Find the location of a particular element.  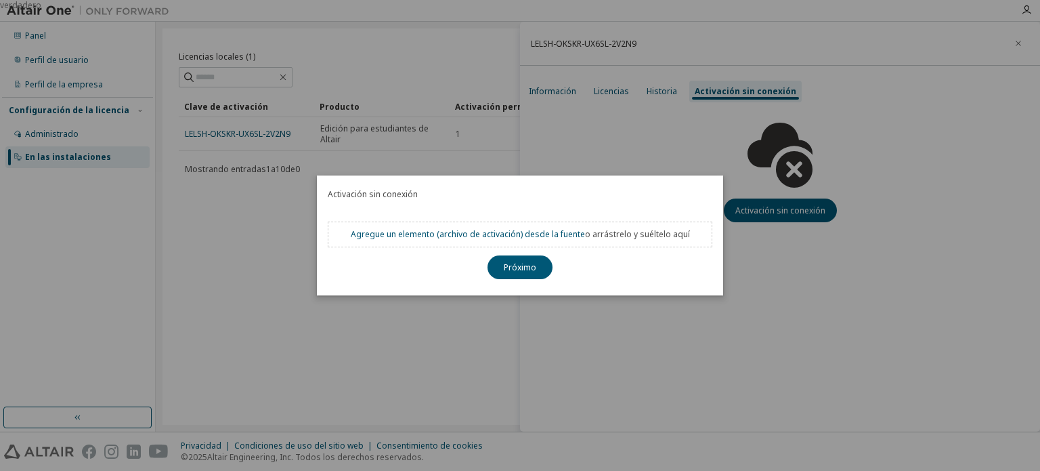

font: ) desde la fuente is located at coordinates (553, 234).